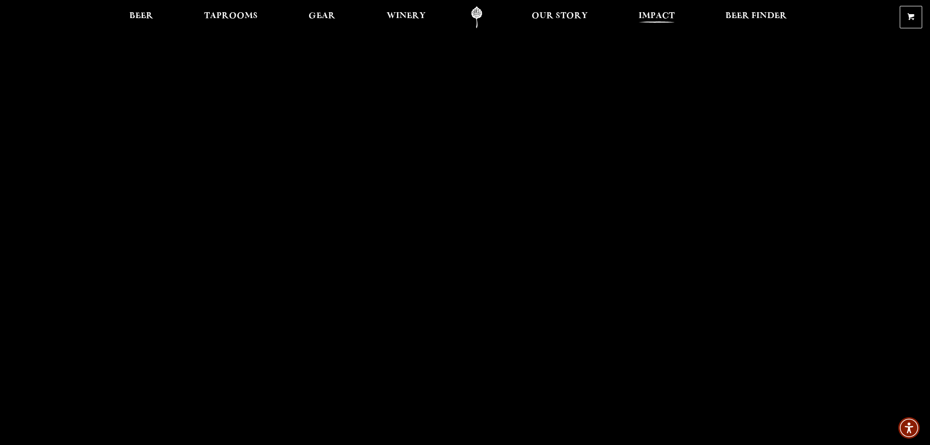  What do you see at coordinates (141, 17) in the screenshot?
I see `a: Beer` at bounding box center [141, 17].